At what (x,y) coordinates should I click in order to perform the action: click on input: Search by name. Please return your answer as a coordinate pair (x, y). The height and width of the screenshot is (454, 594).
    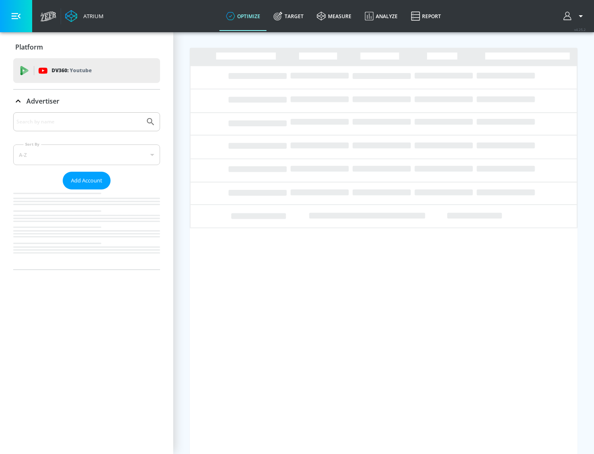
    Looking at the image, I should click on (79, 122).